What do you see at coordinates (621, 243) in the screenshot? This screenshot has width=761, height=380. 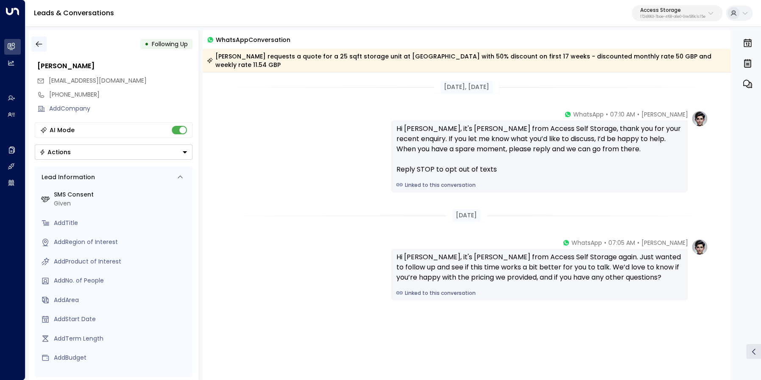 I see `span: 07:05 AM` at bounding box center [621, 243].